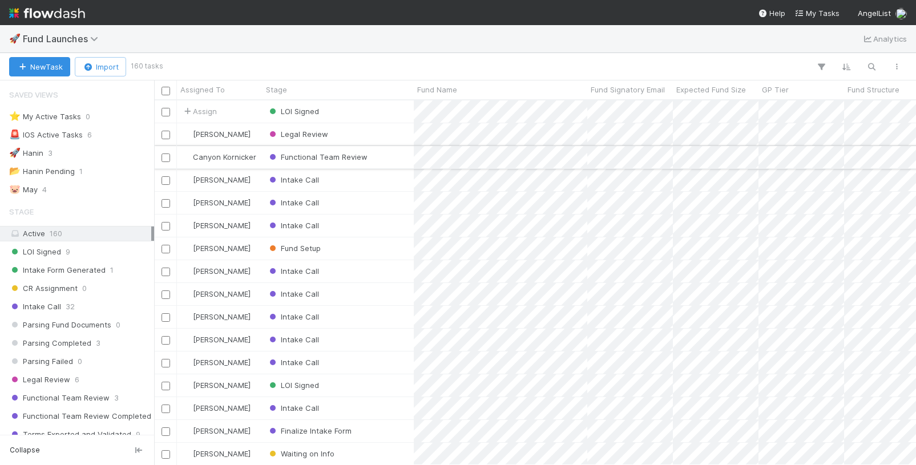 This screenshot has width=916, height=465. I want to click on span: Functional Team Review, so click(59, 398).